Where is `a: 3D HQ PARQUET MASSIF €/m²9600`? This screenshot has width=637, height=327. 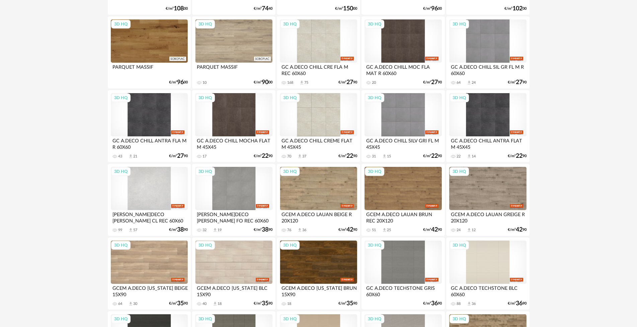
a: 3D HQ PARQUET MASSIF €/m²9600 is located at coordinates (149, 53).